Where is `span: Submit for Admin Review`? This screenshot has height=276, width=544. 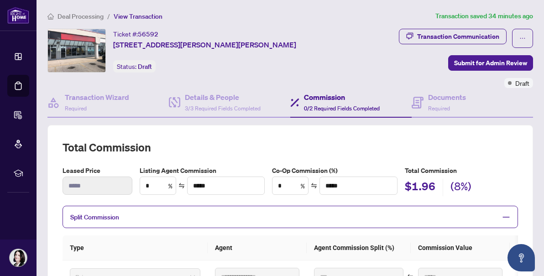 span: Submit for Admin Review is located at coordinates (491, 63).